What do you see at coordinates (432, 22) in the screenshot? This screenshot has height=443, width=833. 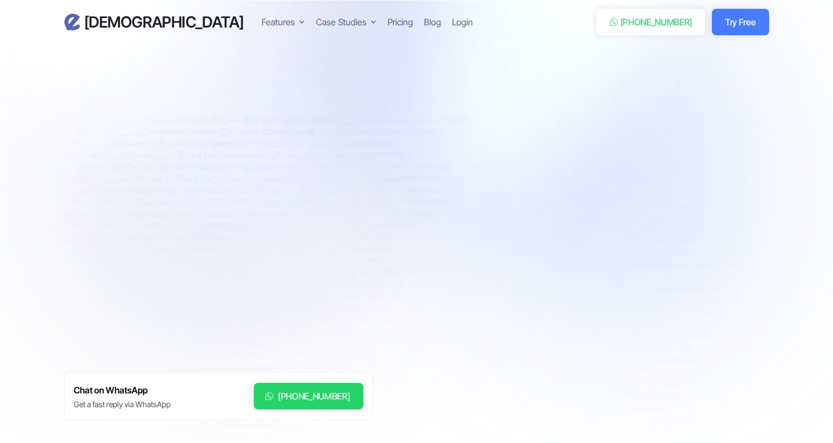 I see `div: Blog` at bounding box center [432, 22].